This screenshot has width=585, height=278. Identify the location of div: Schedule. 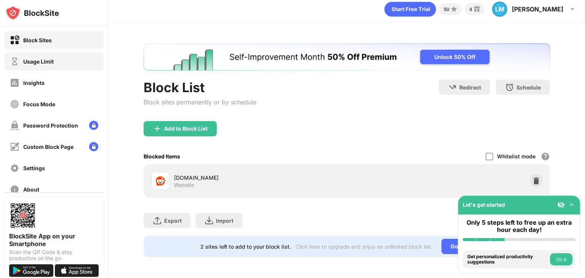
(528, 87).